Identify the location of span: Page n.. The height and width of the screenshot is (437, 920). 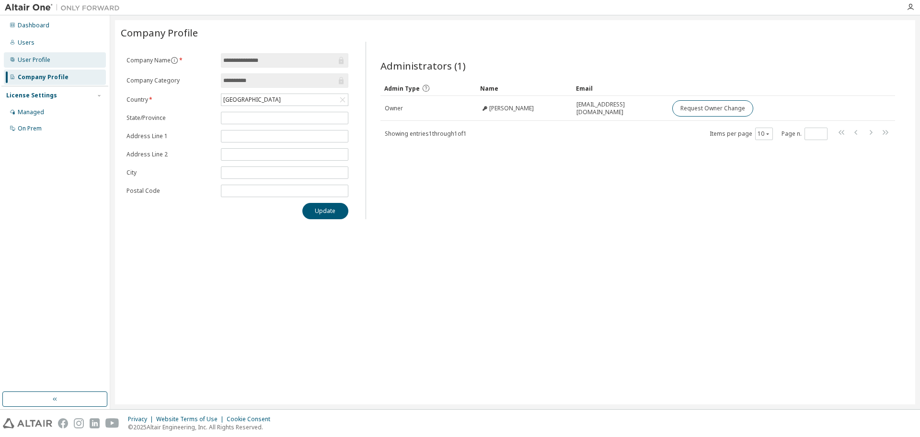
(805, 134).